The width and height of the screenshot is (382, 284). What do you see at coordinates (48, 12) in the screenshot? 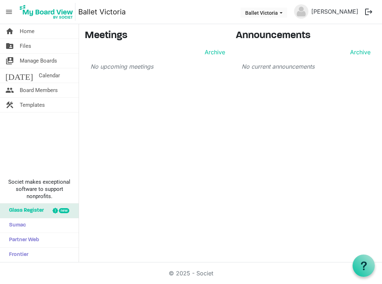
I see `a: My Board View Logo` at bounding box center [48, 12].